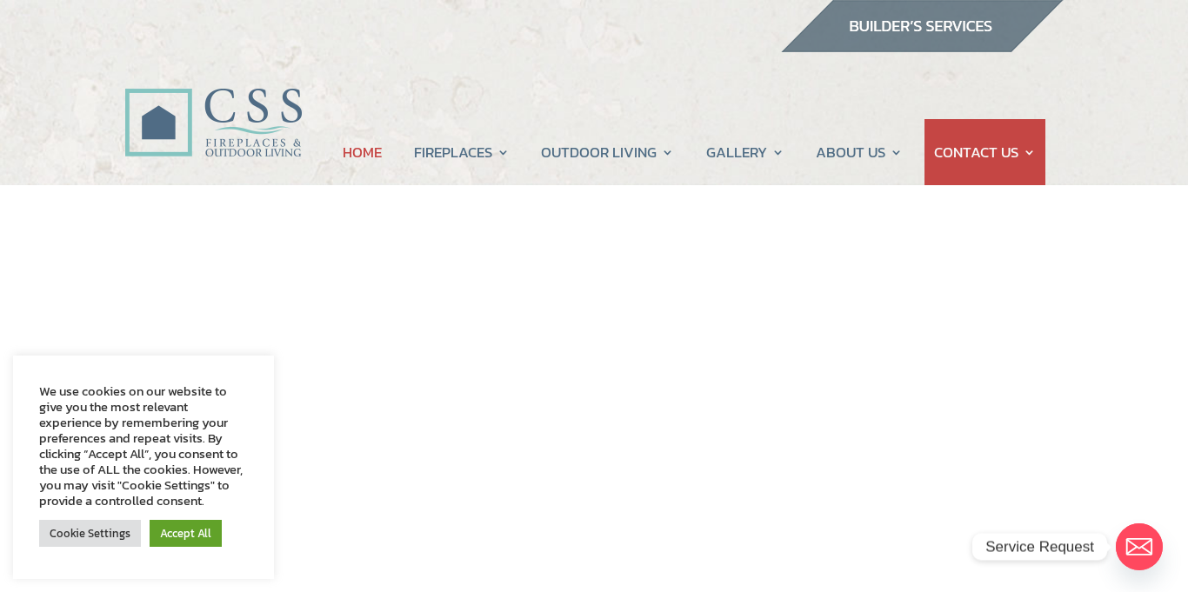 The image size is (1188, 592). Describe the element at coordinates (362, 152) in the screenshot. I see `a: HOME` at that location.